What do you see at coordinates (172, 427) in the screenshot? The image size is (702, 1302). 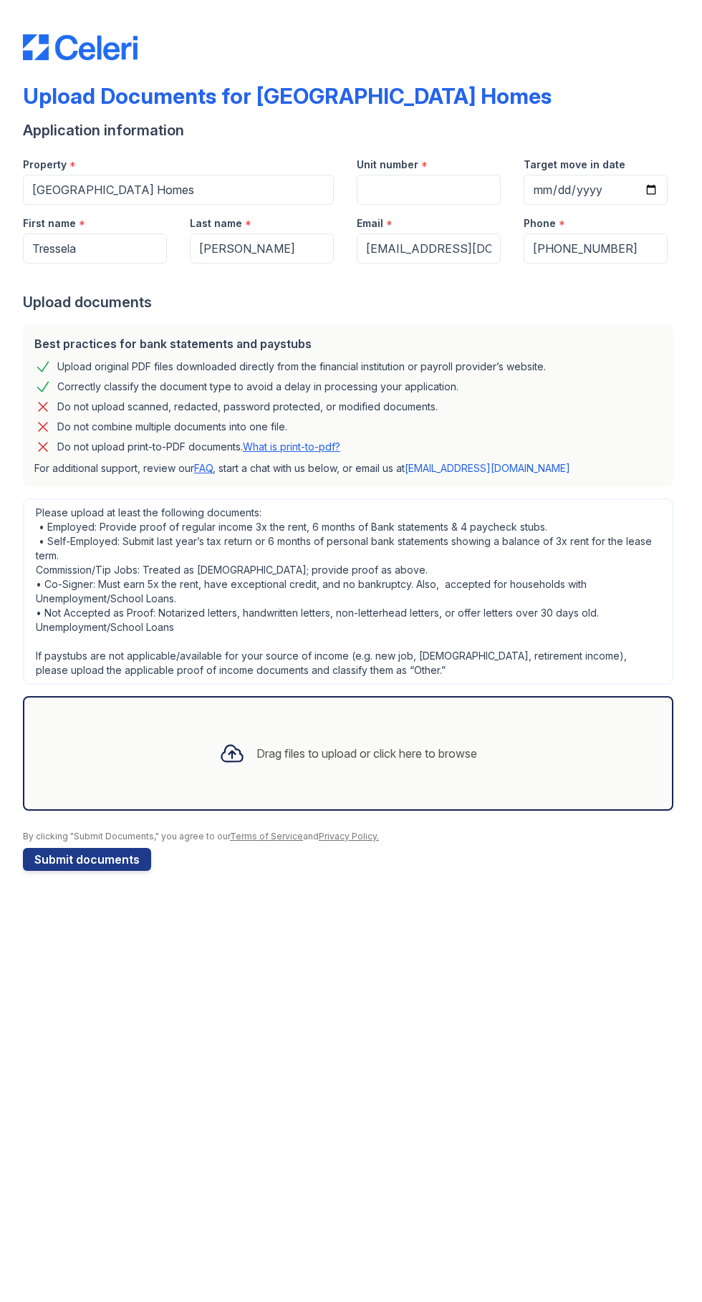 I see `div: Do not combine multiple documents into one file.` at bounding box center [172, 427].